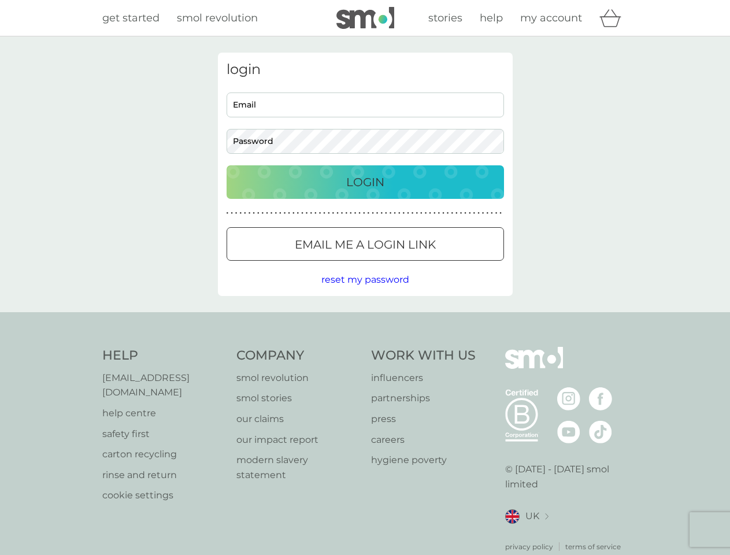 The width and height of the screenshot is (730, 555). I want to click on p: carton recycling, so click(164, 454).